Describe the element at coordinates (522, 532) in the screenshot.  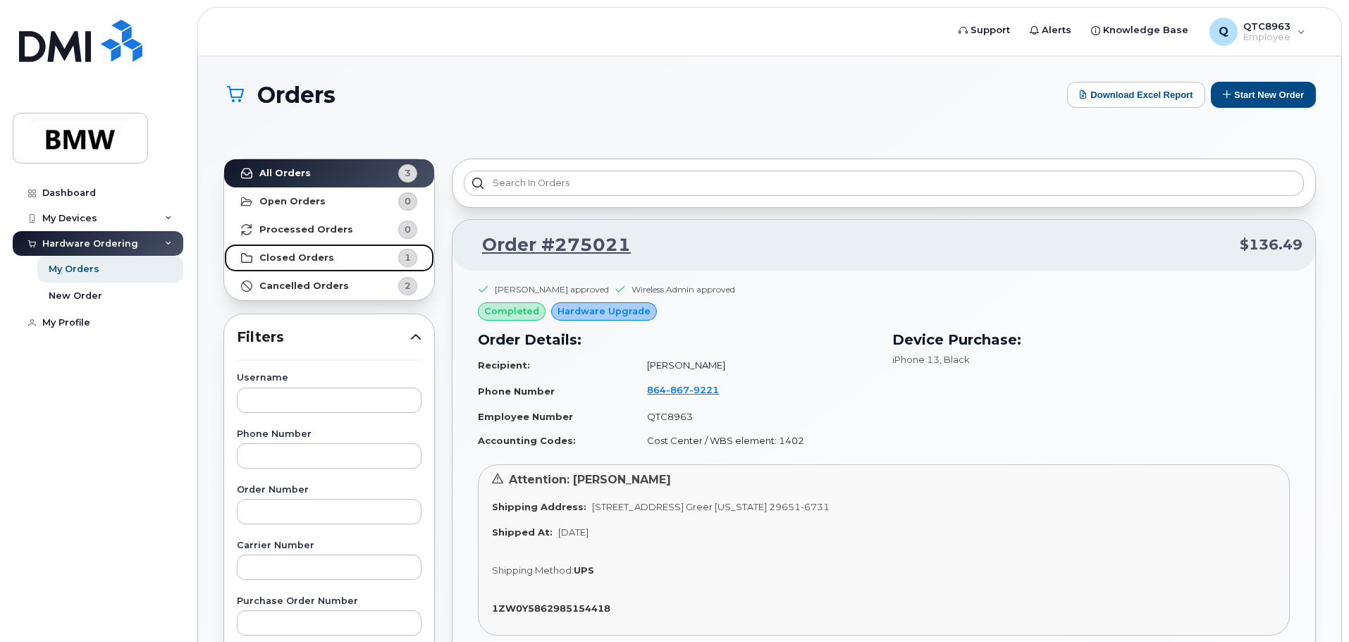
I see `strong: Shipped At:` at that location.